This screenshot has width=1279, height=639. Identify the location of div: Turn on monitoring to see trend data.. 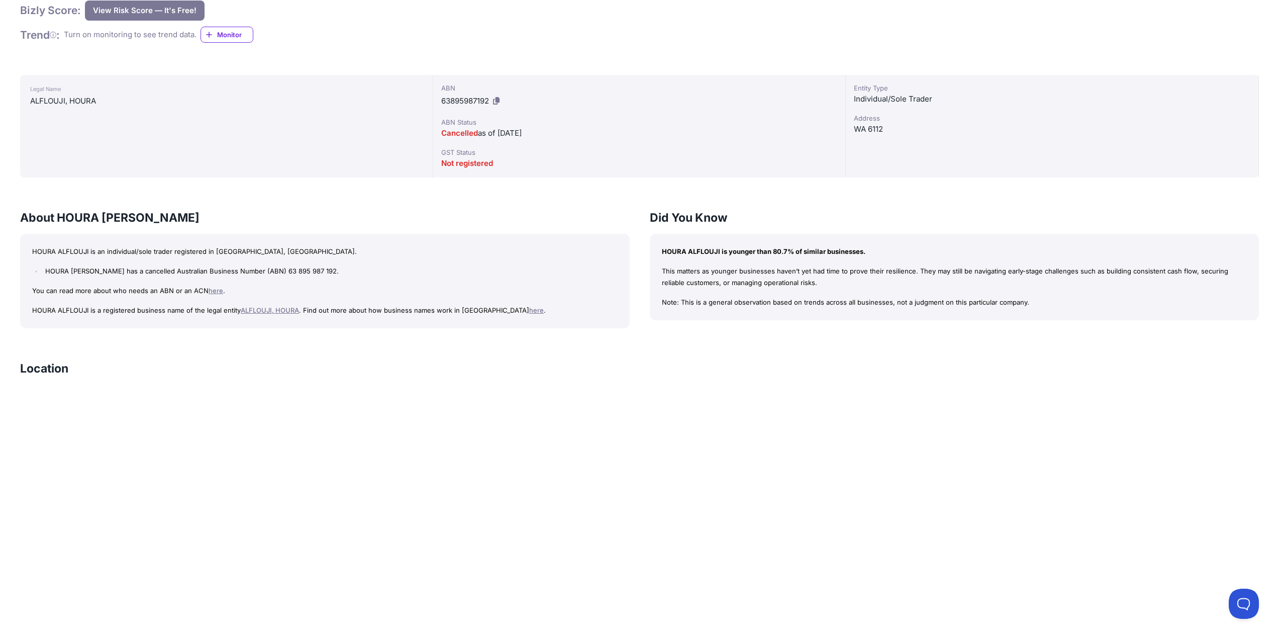
(130, 35).